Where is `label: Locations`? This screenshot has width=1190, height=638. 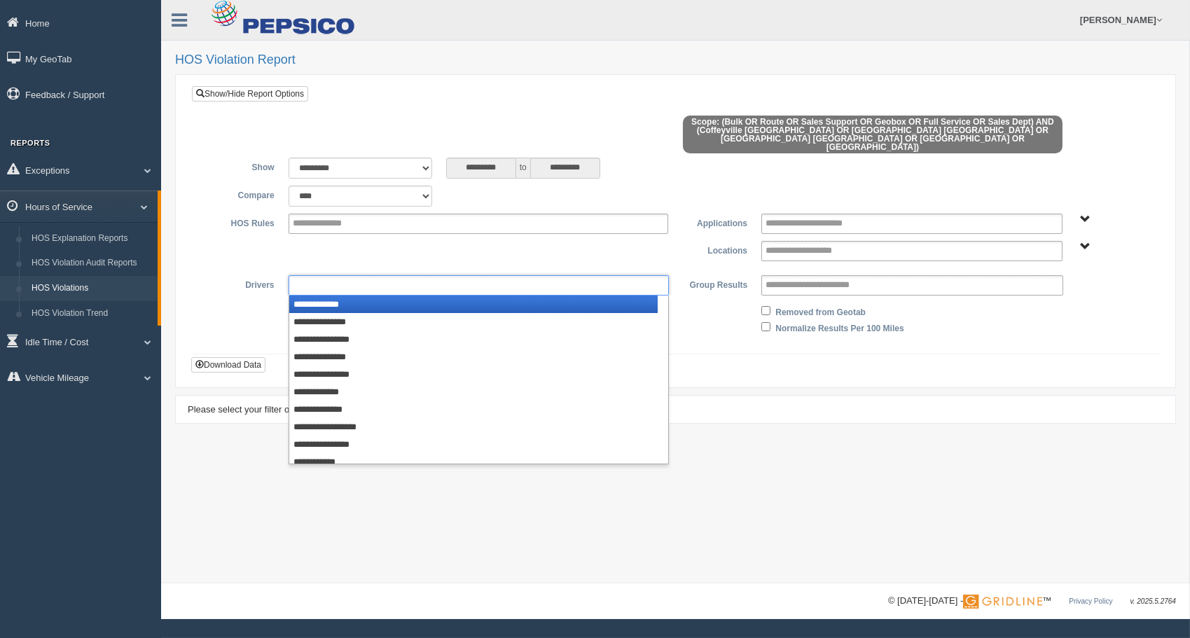
label: Locations is located at coordinates (715, 249).